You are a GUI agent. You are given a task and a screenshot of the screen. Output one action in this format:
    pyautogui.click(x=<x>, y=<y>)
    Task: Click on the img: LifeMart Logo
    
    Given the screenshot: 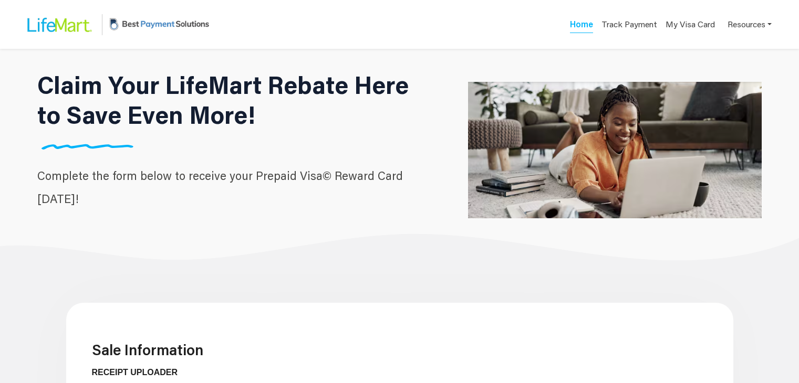 What is the action you would take?
    pyautogui.click(x=58, y=25)
    